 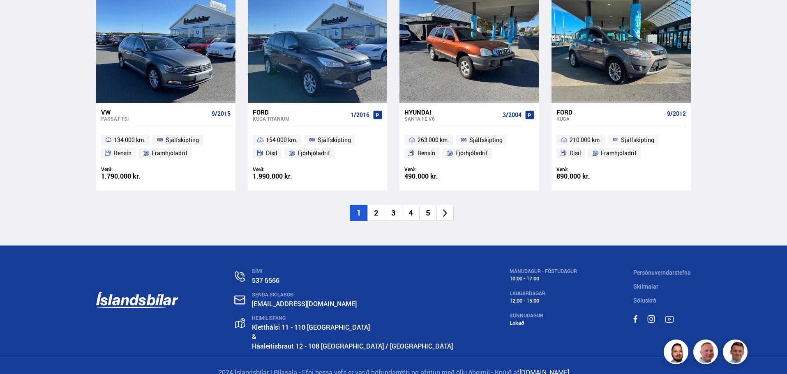 I want to click on a: Skilmalar, so click(x=645, y=286).